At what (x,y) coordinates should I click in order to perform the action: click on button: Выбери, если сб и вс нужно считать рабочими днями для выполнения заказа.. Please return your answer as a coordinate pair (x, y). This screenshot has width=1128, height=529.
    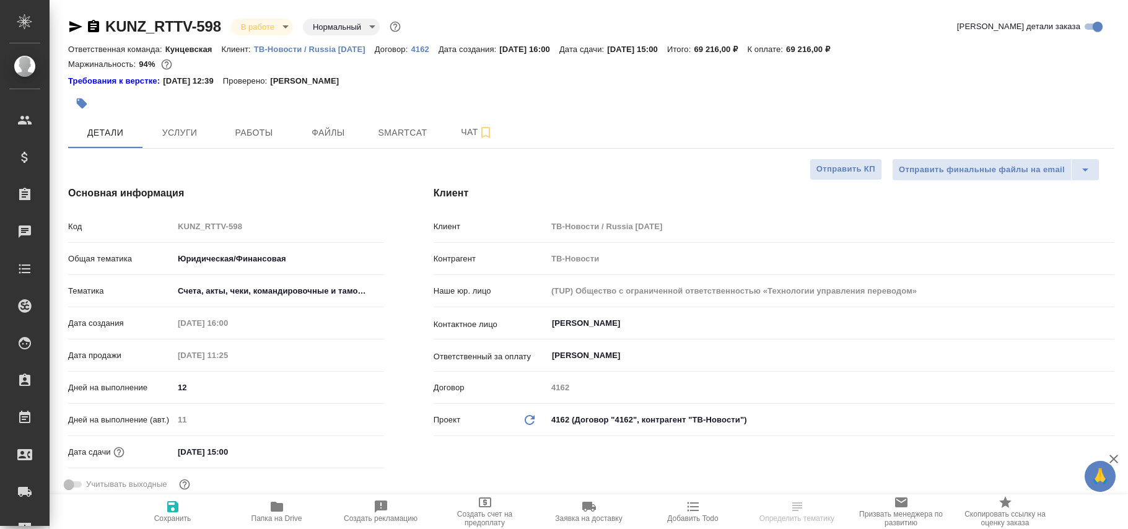
    Looking at the image, I should click on (185, 484).